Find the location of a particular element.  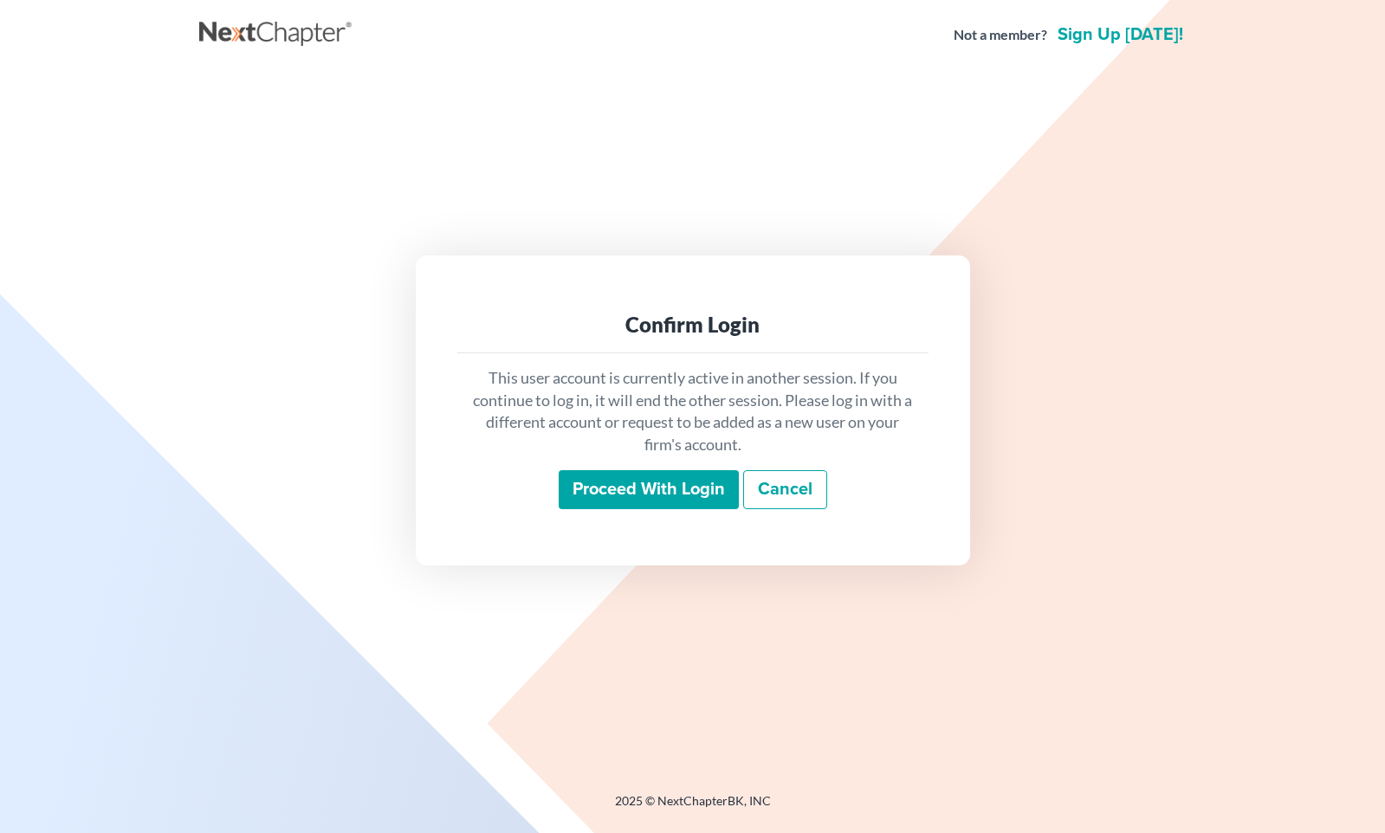

strong: Not a member? is located at coordinates (1000, 35).